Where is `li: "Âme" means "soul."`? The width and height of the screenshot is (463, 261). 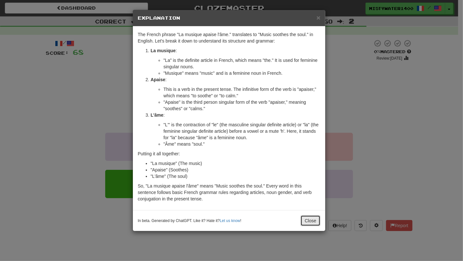
li: "Âme" means "soul." is located at coordinates (242, 144).